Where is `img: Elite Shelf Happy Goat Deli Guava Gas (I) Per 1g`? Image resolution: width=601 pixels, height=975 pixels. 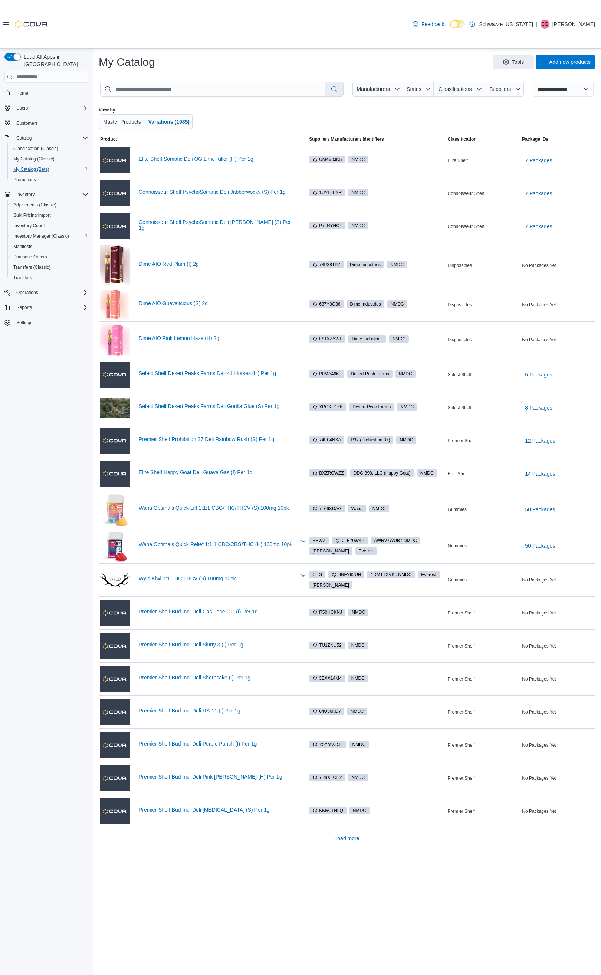
img: Elite Shelf Happy Goat Deli Guava Gas (I) Per 1g is located at coordinates (115, 474).